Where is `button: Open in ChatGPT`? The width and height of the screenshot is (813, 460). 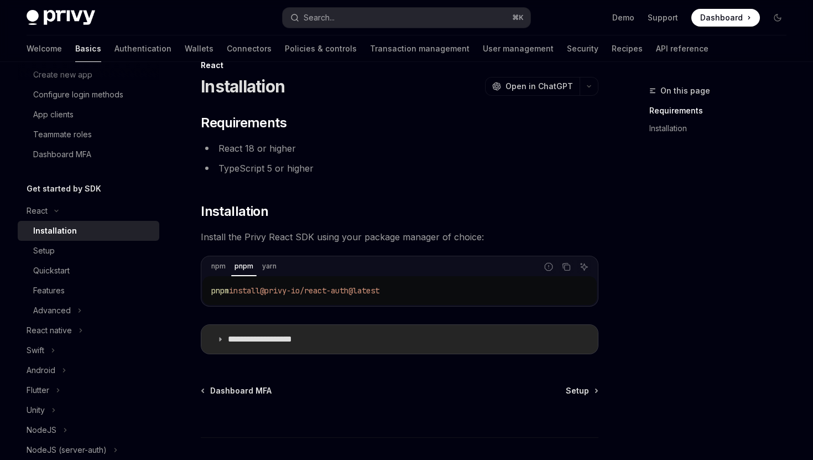
button: Open in ChatGPT is located at coordinates (532, 86).